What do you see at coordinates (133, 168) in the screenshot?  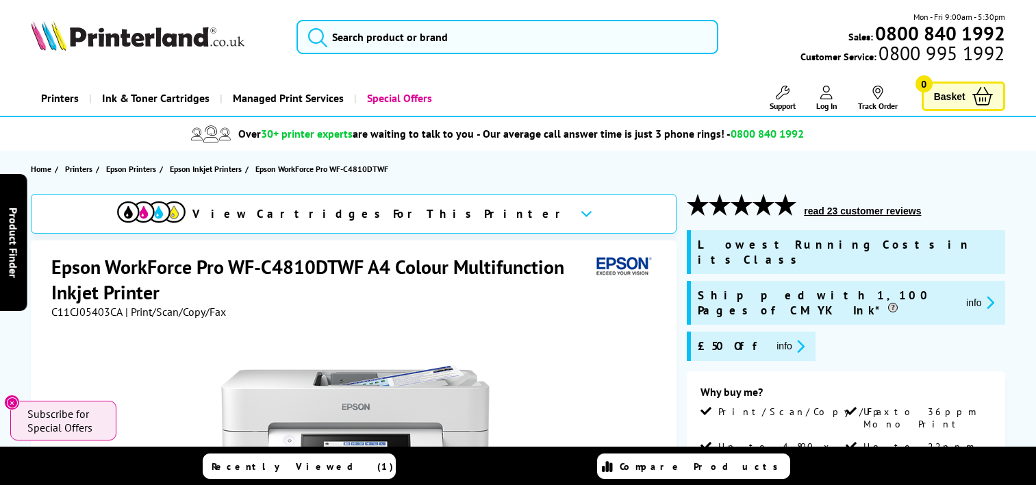 I see `a: Epson Printers` at bounding box center [133, 168].